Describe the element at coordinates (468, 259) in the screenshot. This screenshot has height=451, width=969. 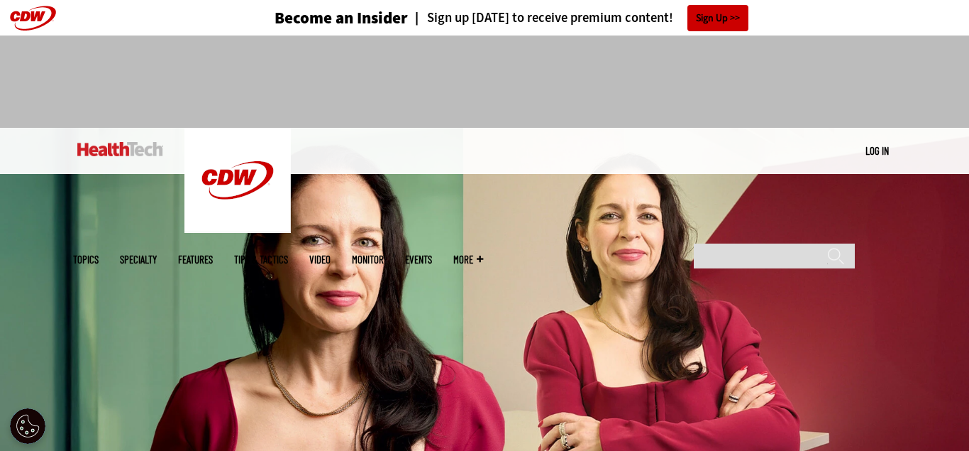
I see `span: More` at that location.